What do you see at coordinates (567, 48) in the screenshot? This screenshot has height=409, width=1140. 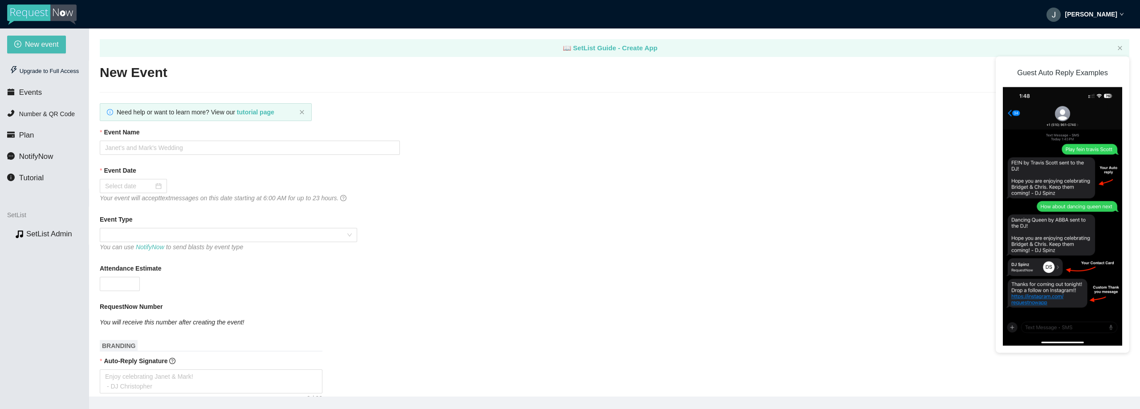 I see `span: laptop` at bounding box center [567, 48].